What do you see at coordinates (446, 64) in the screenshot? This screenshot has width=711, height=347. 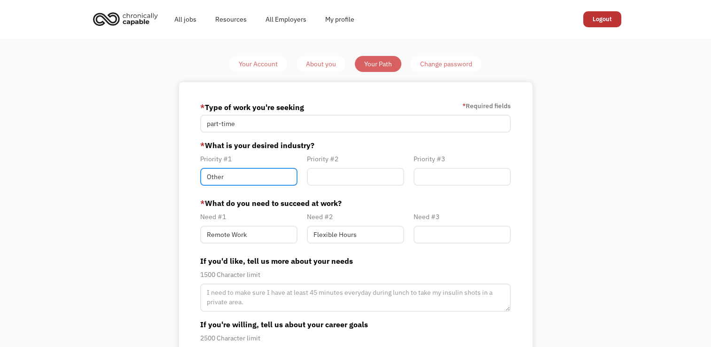 I see `div: Change password` at bounding box center [446, 64].